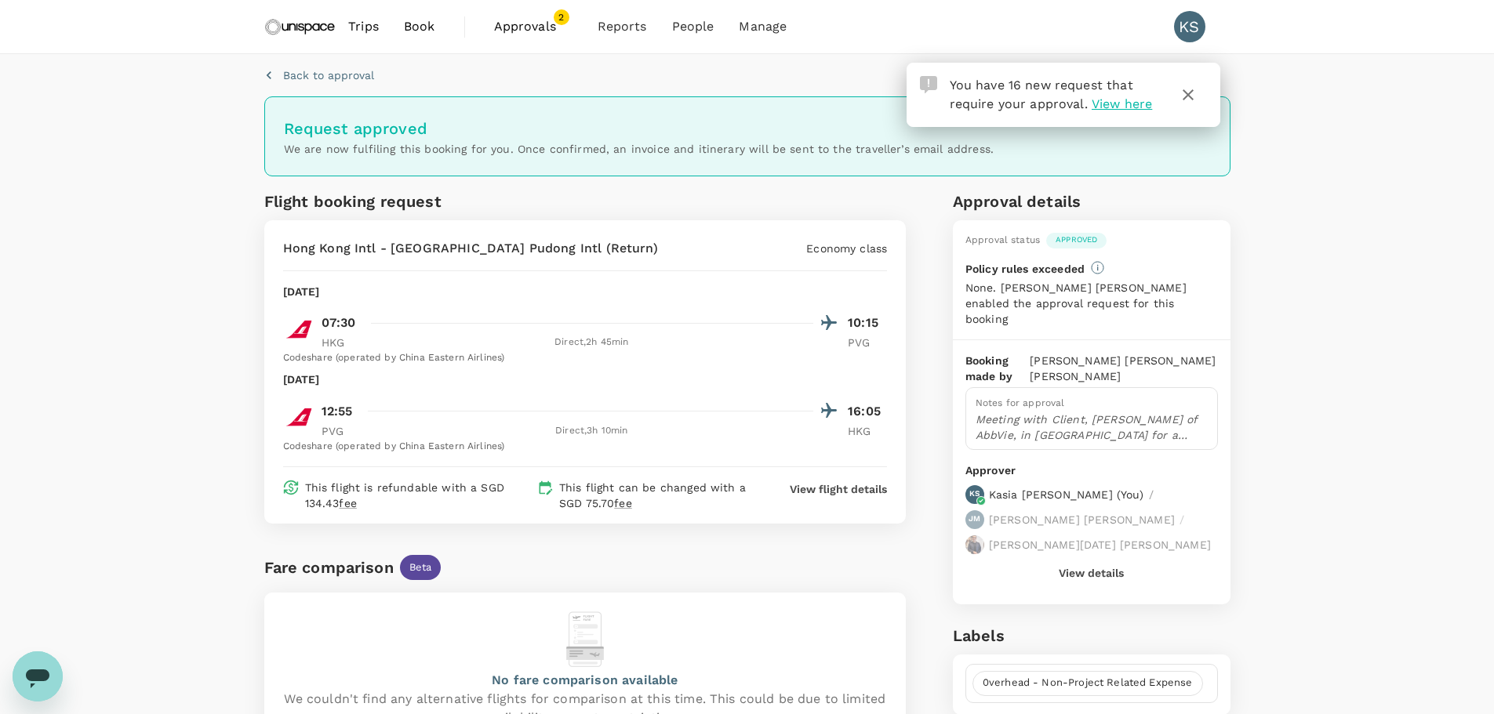 Image resolution: width=1494 pixels, height=714 pixels. Describe the element at coordinates (363, 27) in the screenshot. I see `span: Trips` at that location.